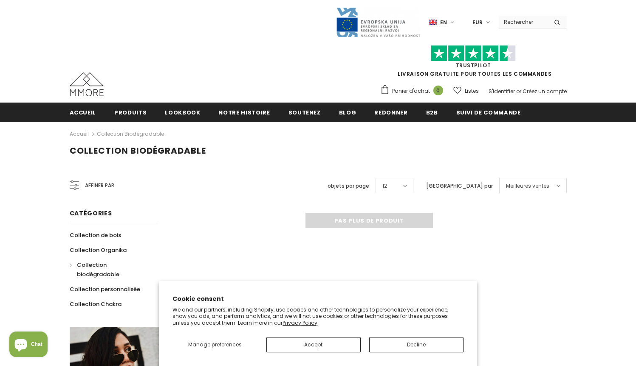 The width and height of the screenshot is (636, 366). Describe the element at coordinates (411, 91) in the screenshot. I see `span: Panier d'achat` at that location.